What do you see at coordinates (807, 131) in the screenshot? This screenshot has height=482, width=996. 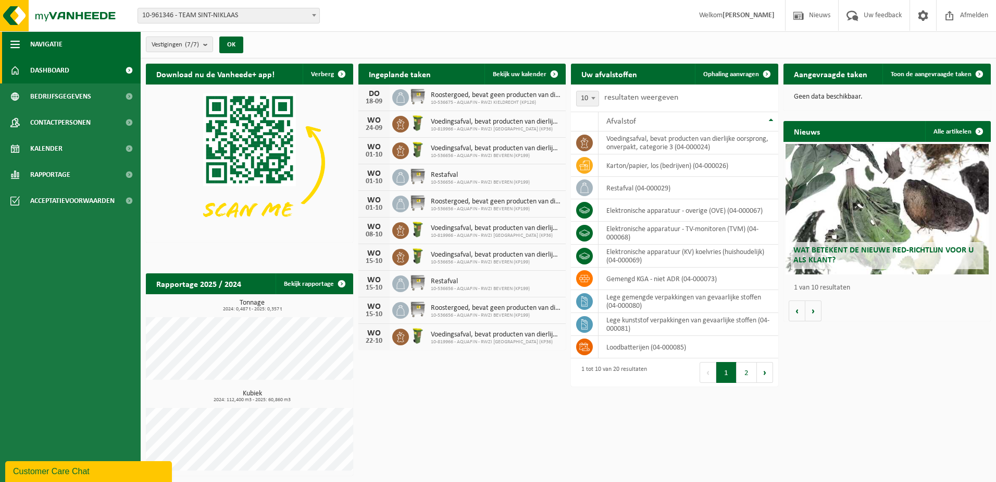 I see `h2: Nieuws` at bounding box center [807, 131].